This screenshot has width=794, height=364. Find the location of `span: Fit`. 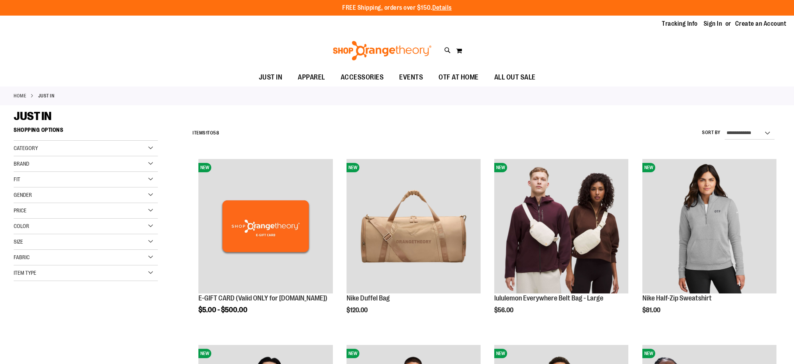

span: Fit is located at coordinates (17, 179).